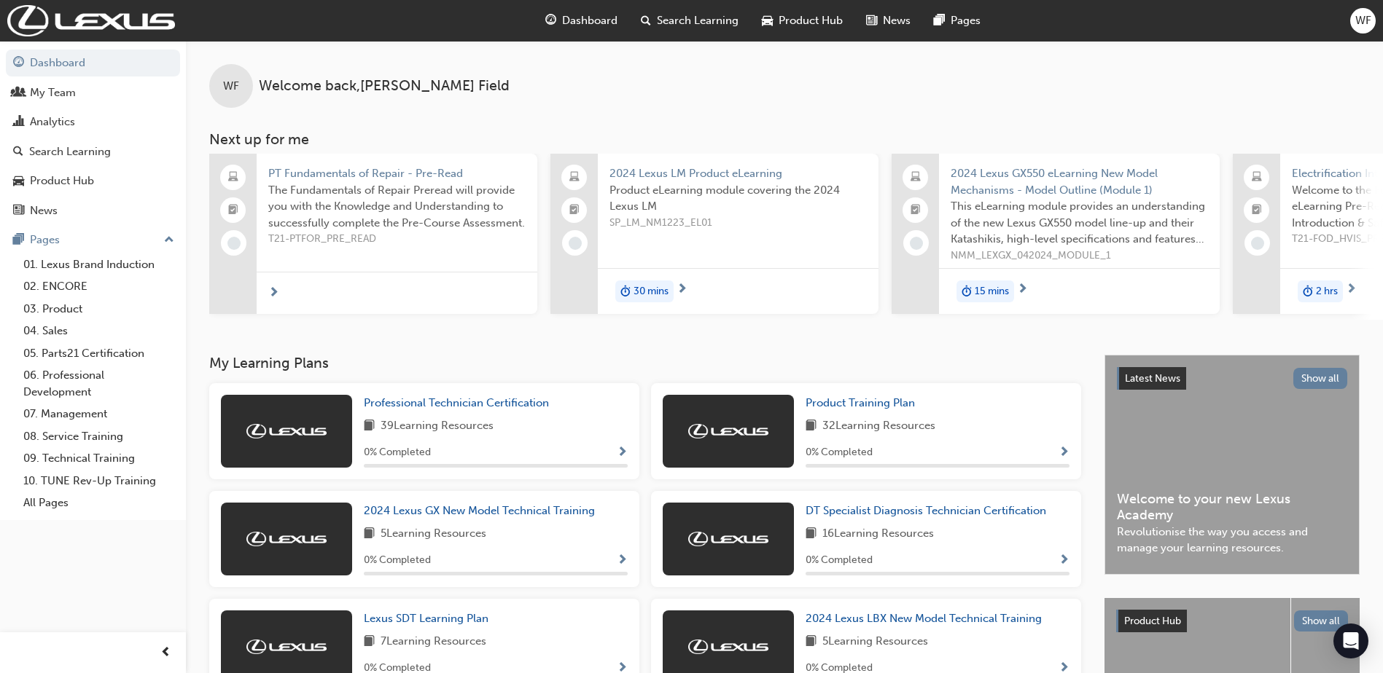  Describe the element at coordinates (169, 241) in the screenshot. I see `span: up-icon` at that location.